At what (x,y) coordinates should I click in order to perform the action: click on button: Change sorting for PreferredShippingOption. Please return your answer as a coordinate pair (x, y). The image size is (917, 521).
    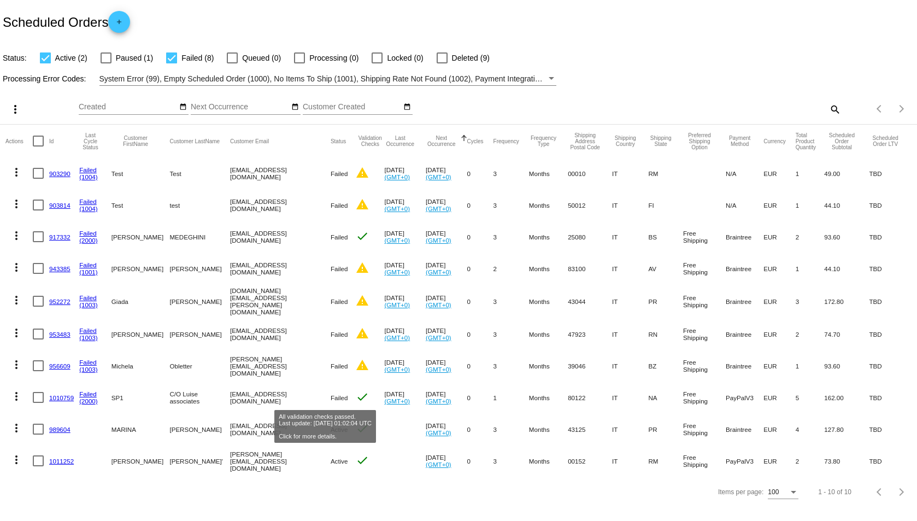
    Looking at the image, I should click on (700, 141).